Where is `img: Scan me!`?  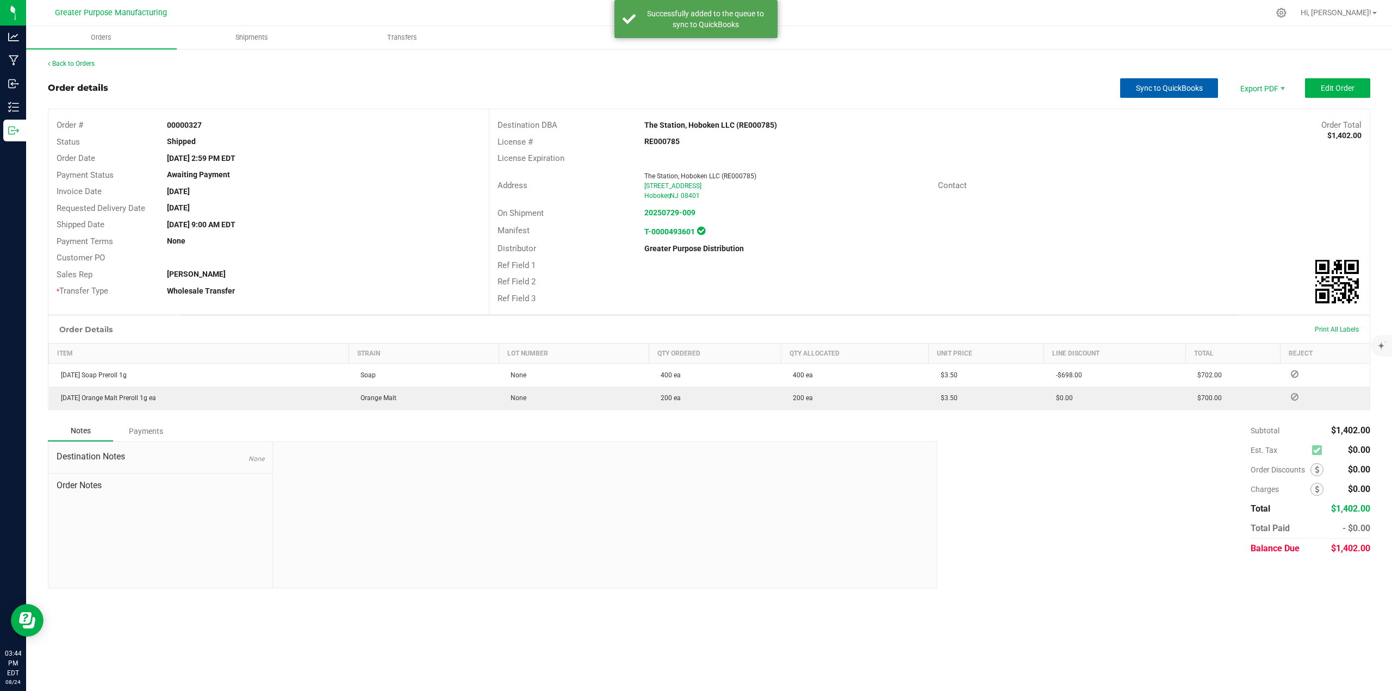
img: Scan me! is located at coordinates (1337, 282).